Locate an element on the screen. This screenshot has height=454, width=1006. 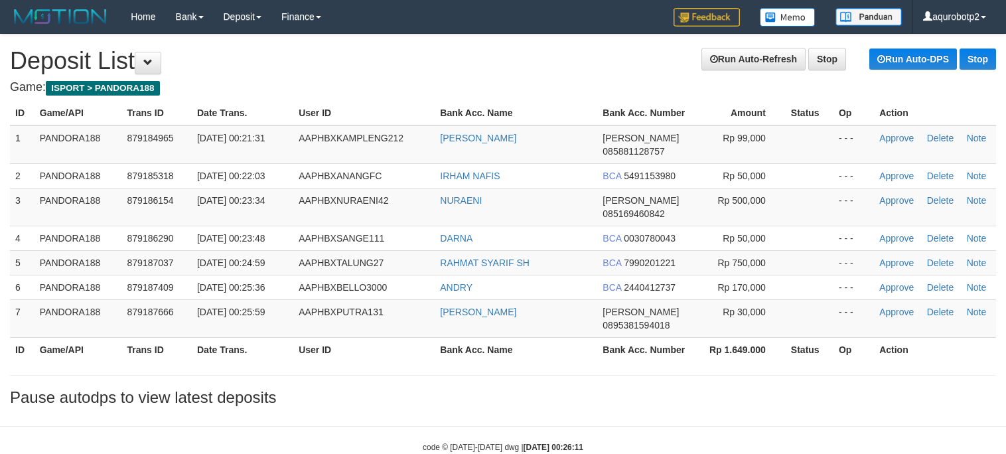
span: AAPHBXKAMPLENG212 is located at coordinates (351, 138).